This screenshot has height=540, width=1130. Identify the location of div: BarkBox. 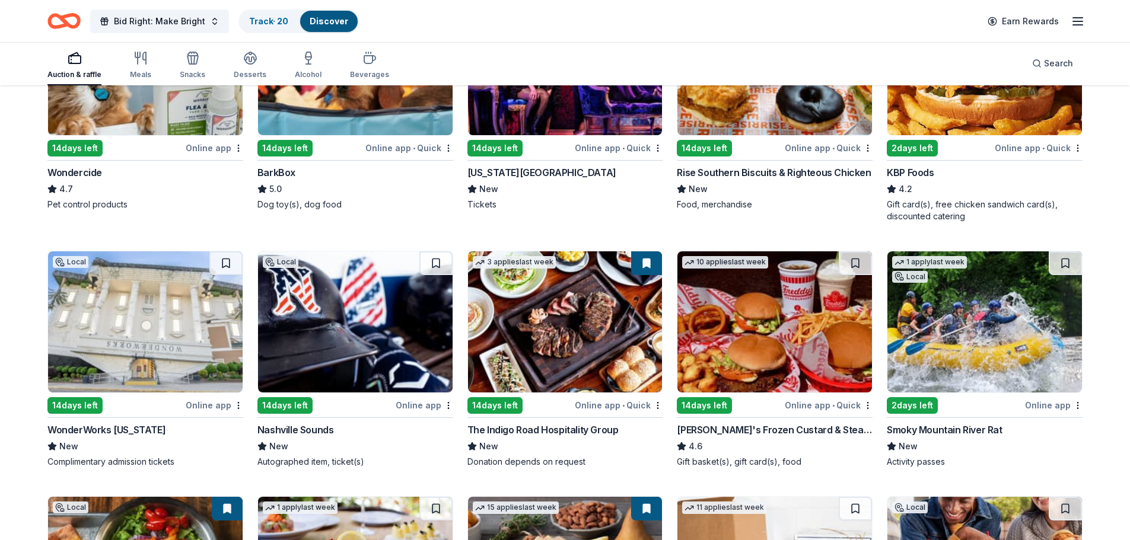
(276, 173).